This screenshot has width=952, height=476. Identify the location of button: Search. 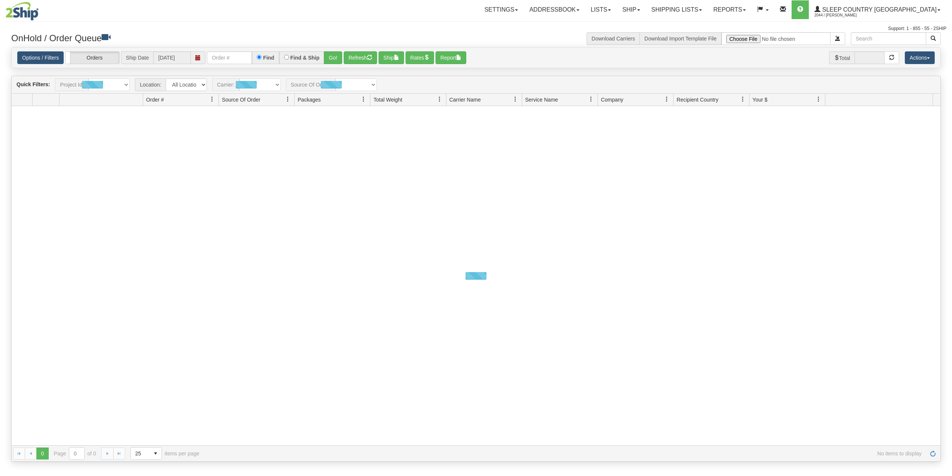
(933, 39).